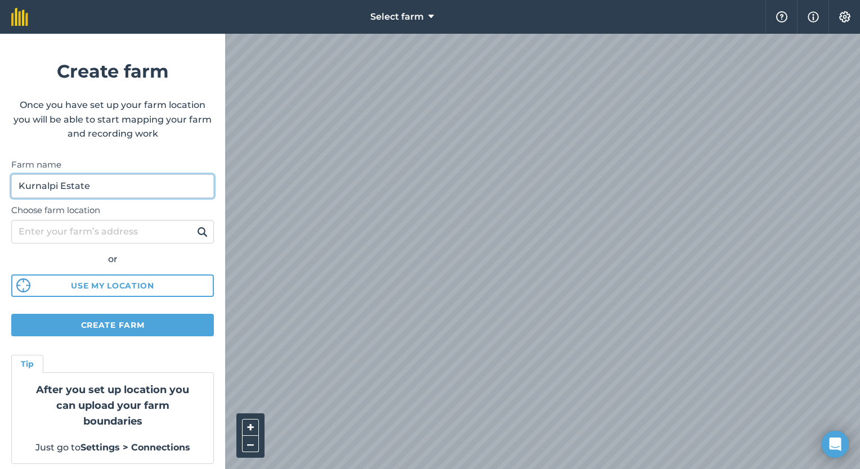  I want to click on img: fieldmargin Logo, so click(20, 17).